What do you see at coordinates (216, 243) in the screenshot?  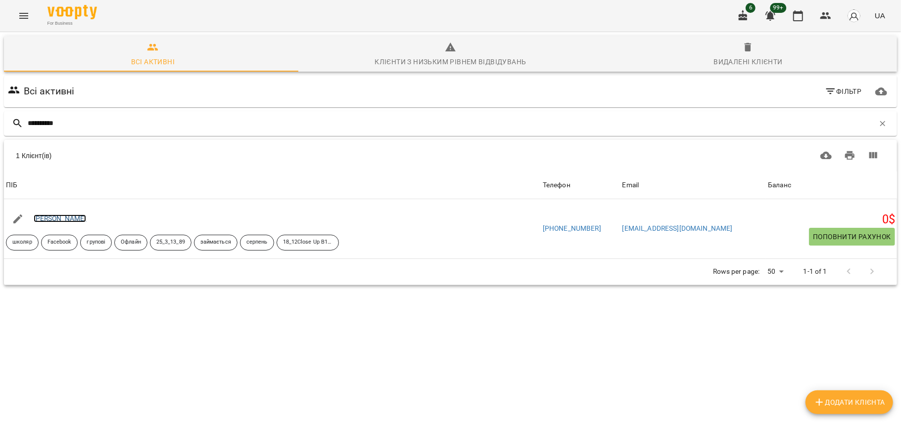 I see `div: займається` at bounding box center [216, 243].